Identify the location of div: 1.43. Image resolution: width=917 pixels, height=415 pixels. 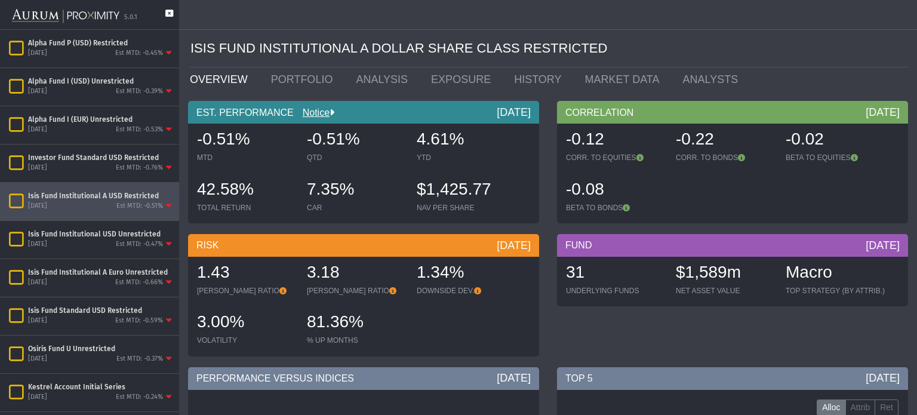
(246, 273).